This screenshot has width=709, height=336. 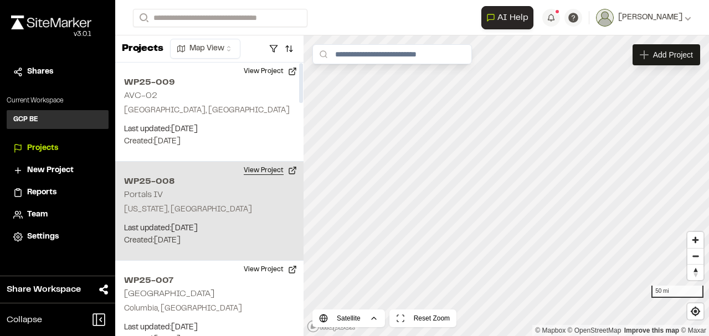 What do you see at coordinates (348, 318) in the screenshot?
I see `button: Satellite` at bounding box center [348, 318].